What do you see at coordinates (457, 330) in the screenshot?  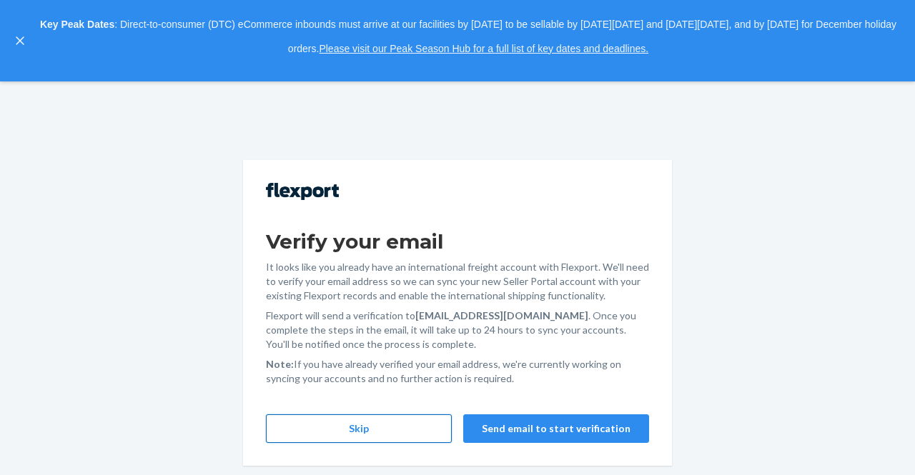 I see `p: Flexport will send a verification to . Once you complete the steps in the email, it will take up ...` at bounding box center [457, 330].